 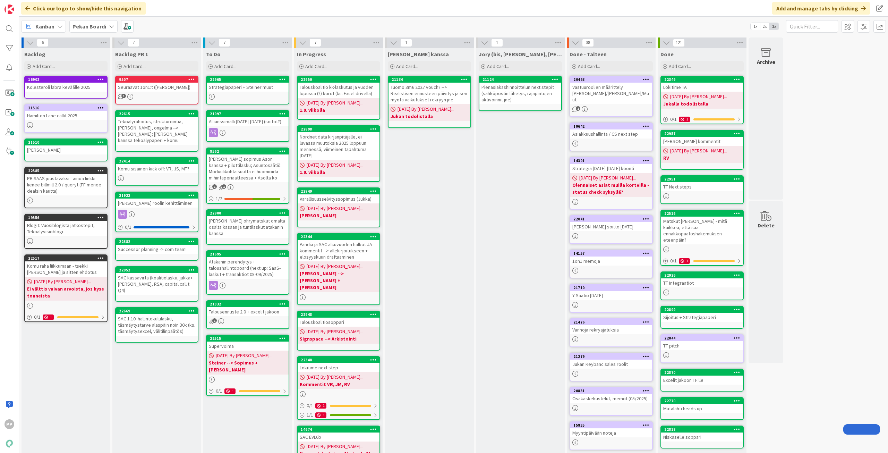 What do you see at coordinates (613, 79) in the screenshot?
I see `div: 20493` at bounding box center [613, 79].